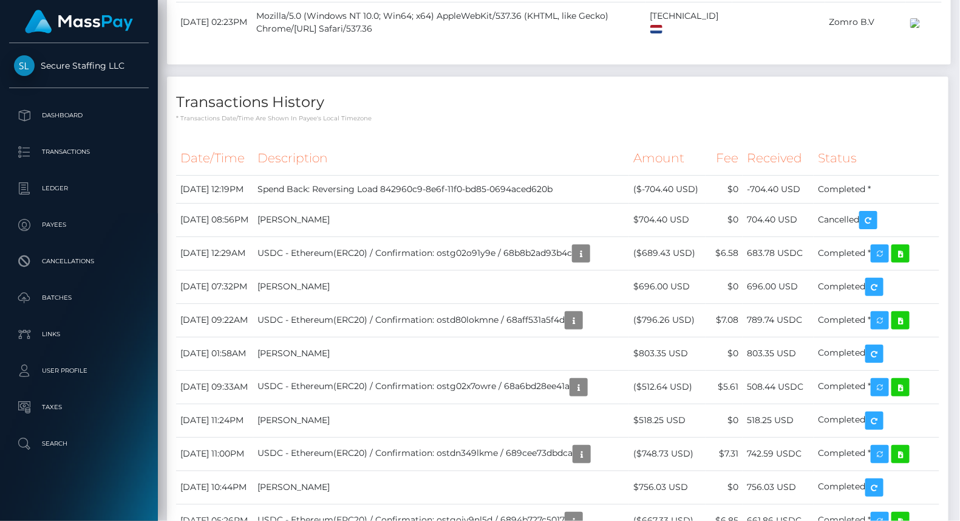  I want to click on p: Links, so click(79, 334).